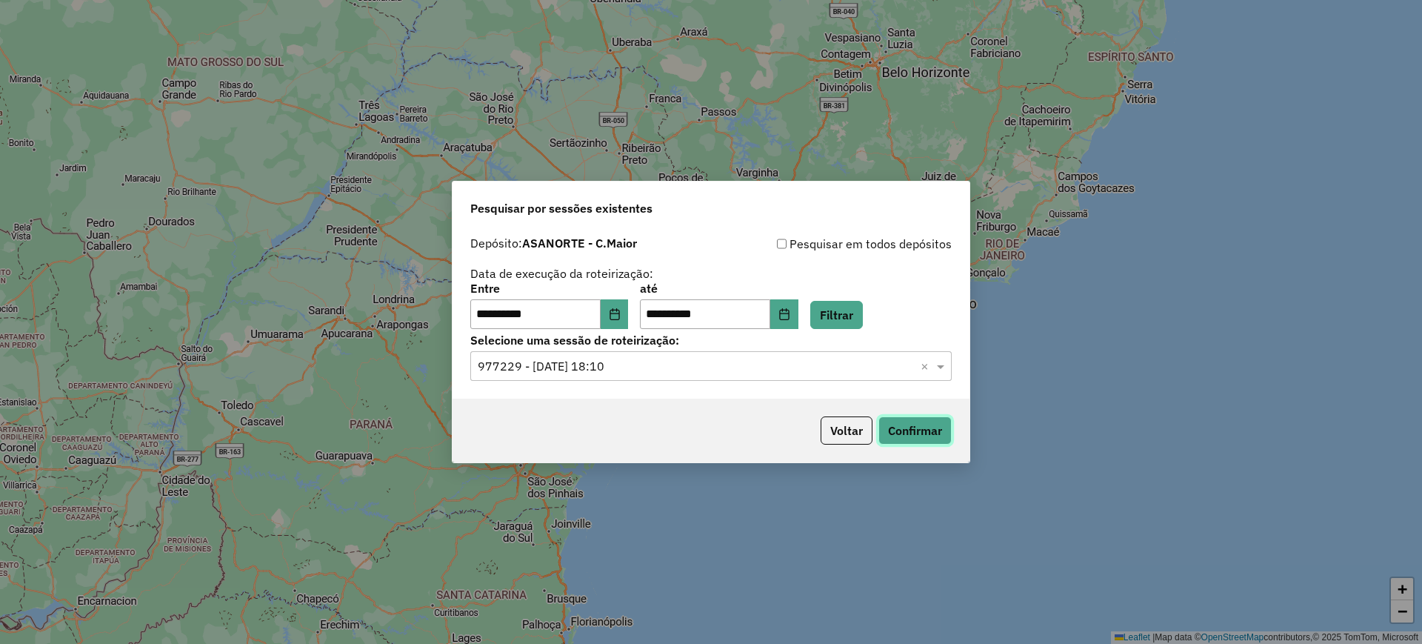 This screenshot has width=1422, height=644. Describe the element at coordinates (836, 315) in the screenshot. I see `button: Filtrar` at that location.